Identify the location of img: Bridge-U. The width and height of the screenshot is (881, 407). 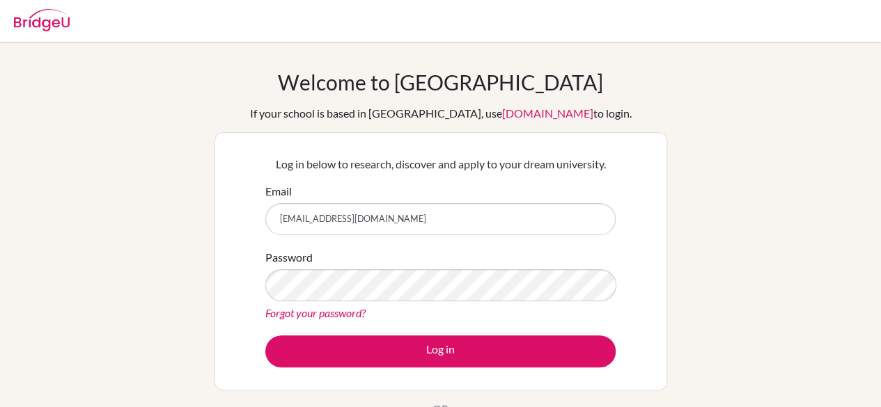
(42, 20).